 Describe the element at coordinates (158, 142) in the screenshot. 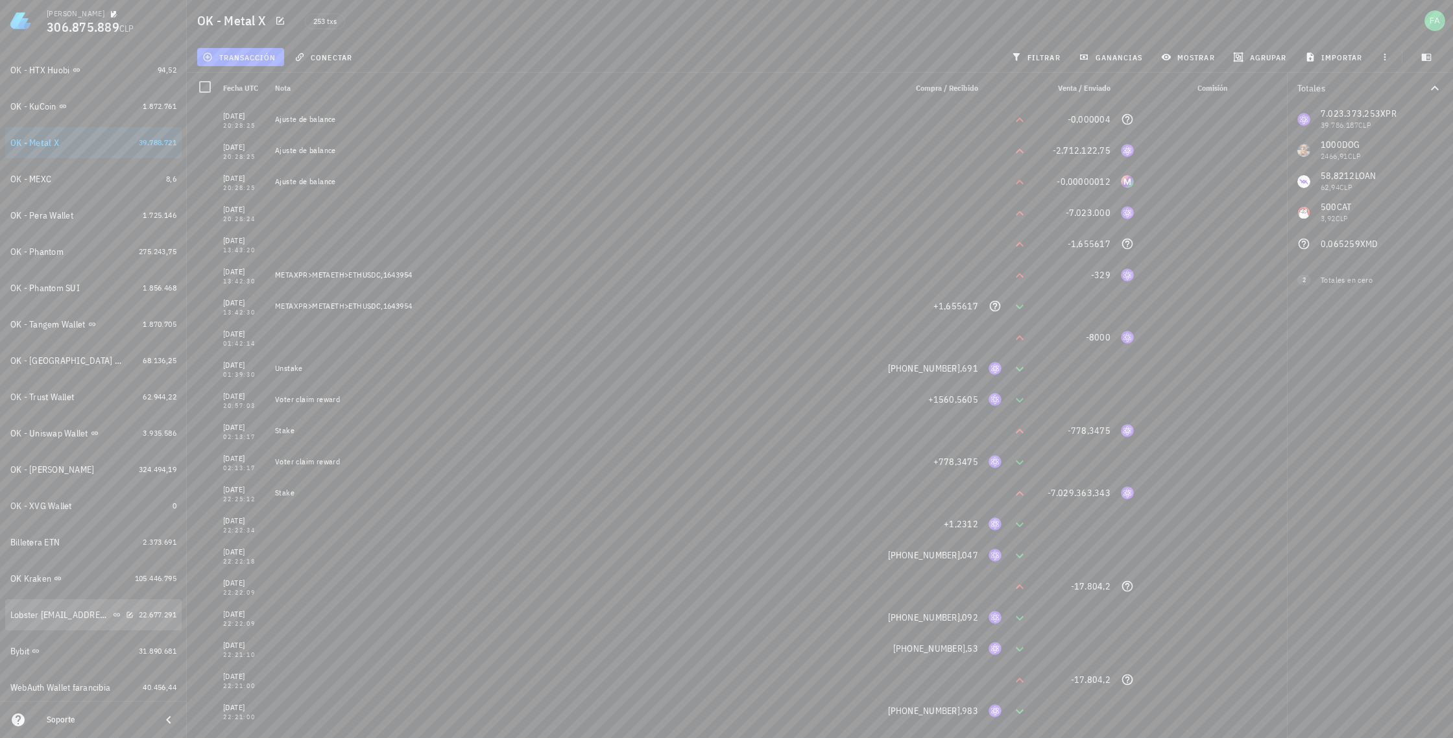

I see `span: 39.788.721` at that location.